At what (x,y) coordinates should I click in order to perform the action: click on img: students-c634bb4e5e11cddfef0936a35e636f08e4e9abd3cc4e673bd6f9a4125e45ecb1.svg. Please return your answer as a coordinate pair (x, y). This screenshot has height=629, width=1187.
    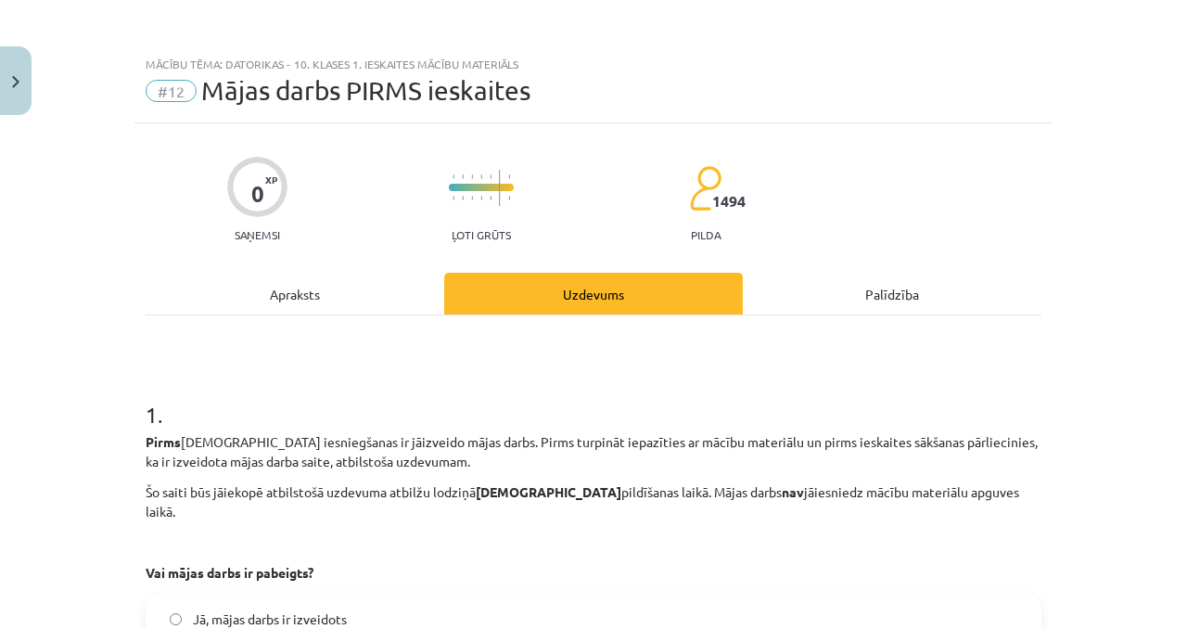
    Looking at the image, I should click on (705, 188).